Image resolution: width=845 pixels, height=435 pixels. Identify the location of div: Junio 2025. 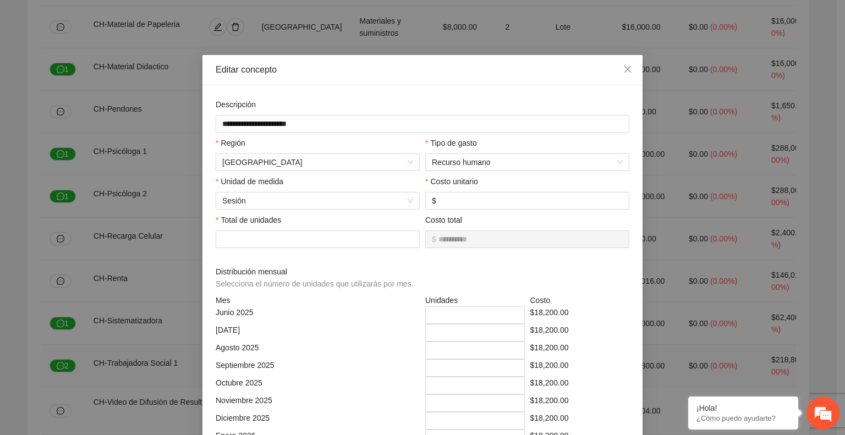
(318, 315).